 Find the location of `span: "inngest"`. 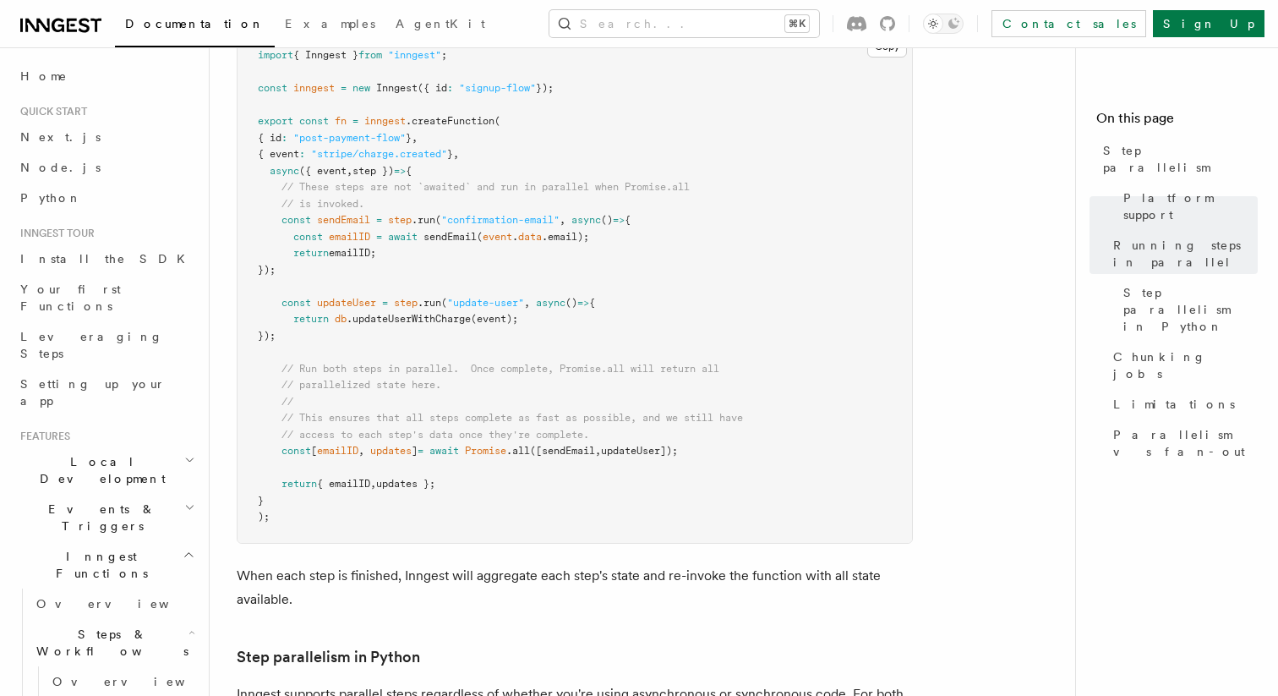

span: "inngest" is located at coordinates (414, 55).